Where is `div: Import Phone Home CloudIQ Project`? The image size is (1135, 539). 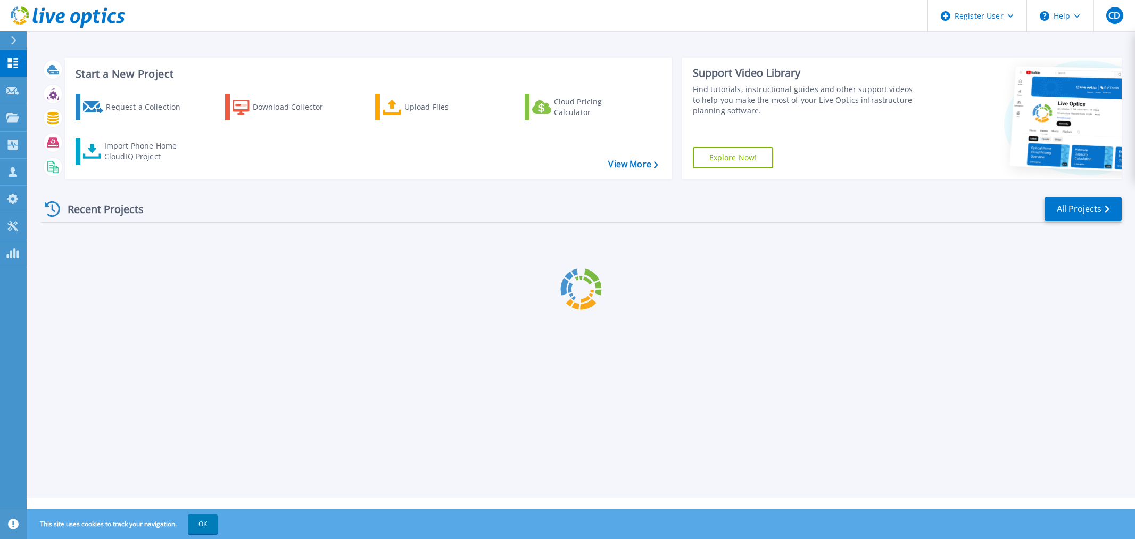 div: Import Phone Home CloudIQ Project is located at coordinates (146, 151).